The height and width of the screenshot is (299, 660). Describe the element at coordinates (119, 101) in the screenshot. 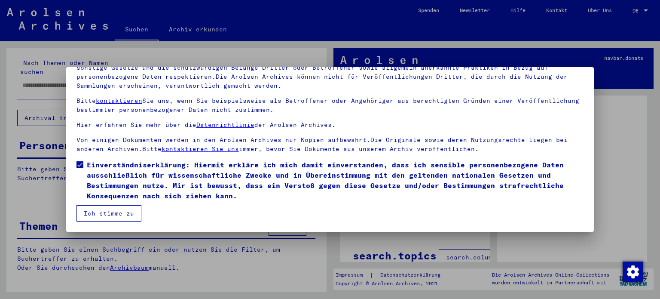

I see `a: kontaktieren` at that location.